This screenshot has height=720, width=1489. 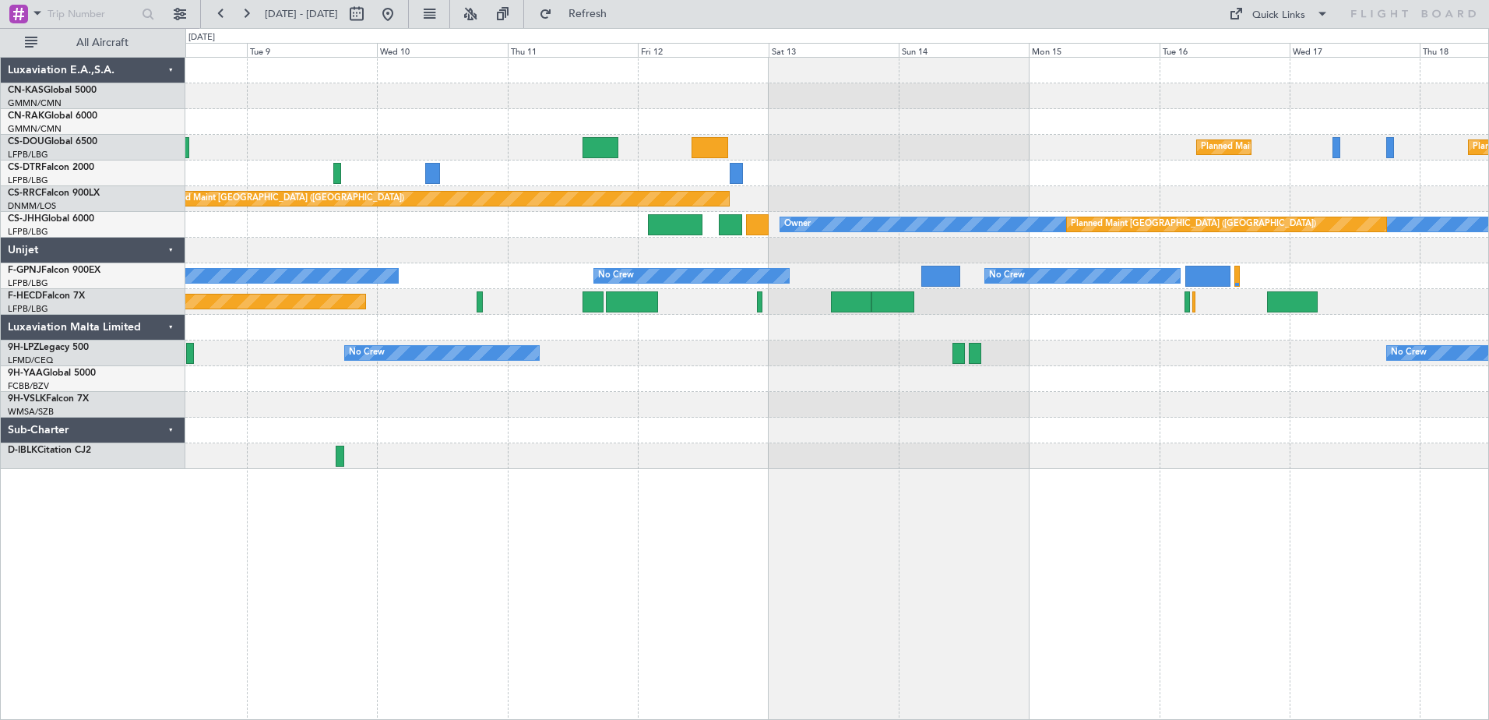 What do you see at coordinates (798, 224) in the screenshot?
I see `div: Owner` at bounding box center [798, 224].